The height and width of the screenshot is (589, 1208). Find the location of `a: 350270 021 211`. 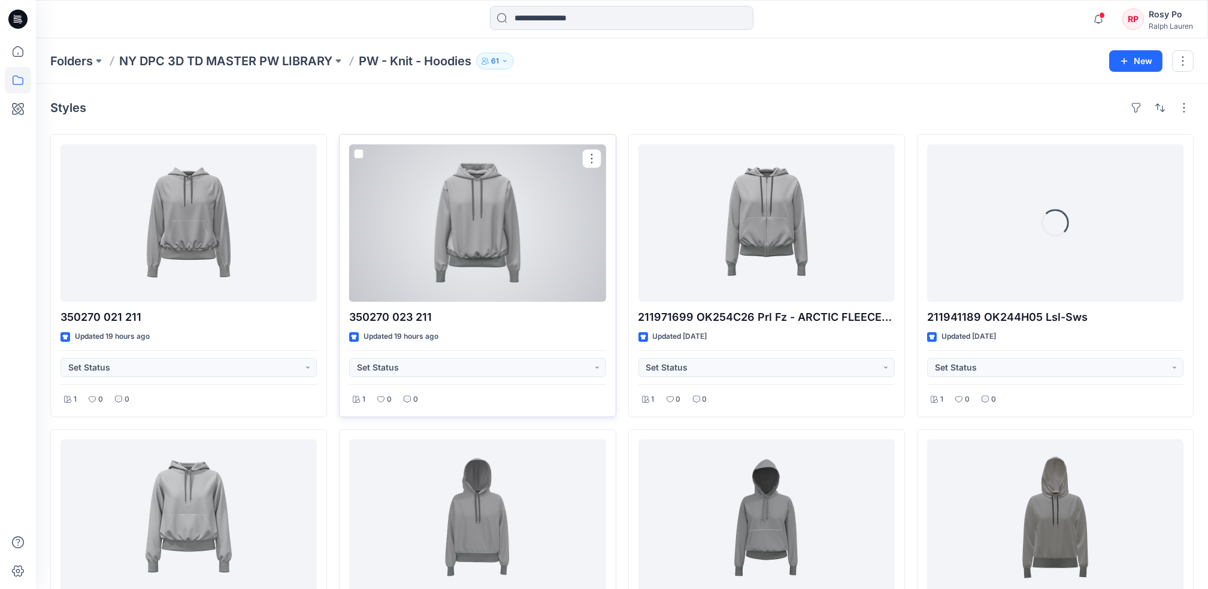

a: 350270 021 211 is located at coordinates (189, 223).